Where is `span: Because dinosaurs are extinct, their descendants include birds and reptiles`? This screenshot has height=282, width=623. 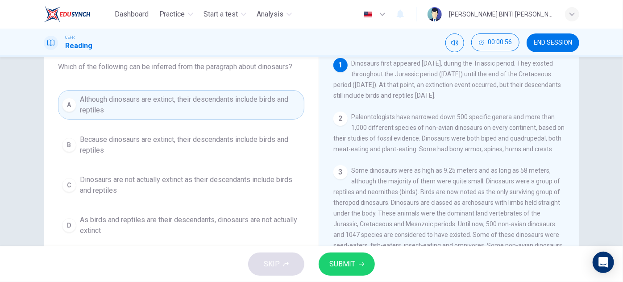
span: Because dinosaurs are extinct, their descendants include birds and reptiles is located at coordinates (190, 145).